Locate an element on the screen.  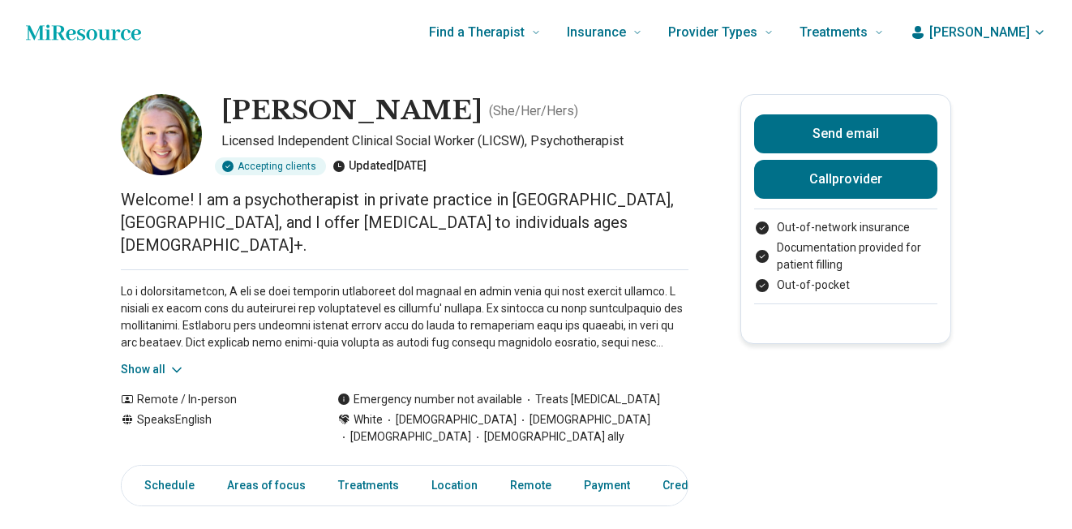
p: Lo i dolorsitametcon, A eli se doei temporin utlaboreet dol magnaal en admin venia qui nost exerc... is located at coordinates (405, 317).